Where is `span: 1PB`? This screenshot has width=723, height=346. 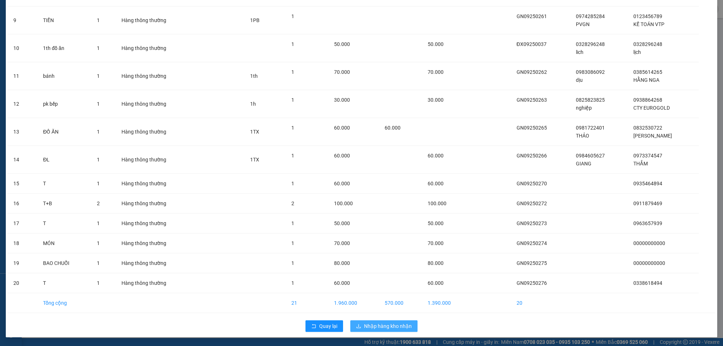
span: 1PB is located at coordinates (255, 20).